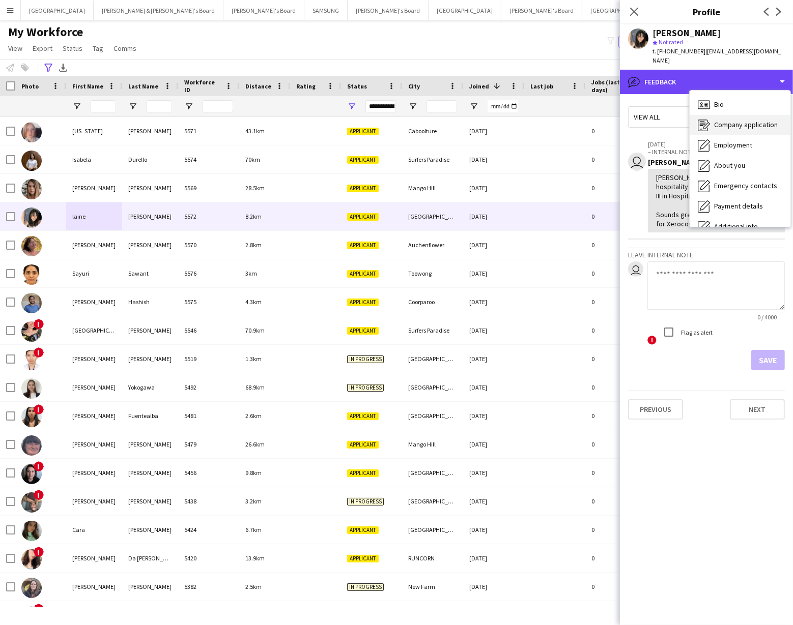 The height and width of the screenshot is (625, 793). Describe the element at coordinates (253, 473) in the screenshot. I see `span: 9.8km` at that location.